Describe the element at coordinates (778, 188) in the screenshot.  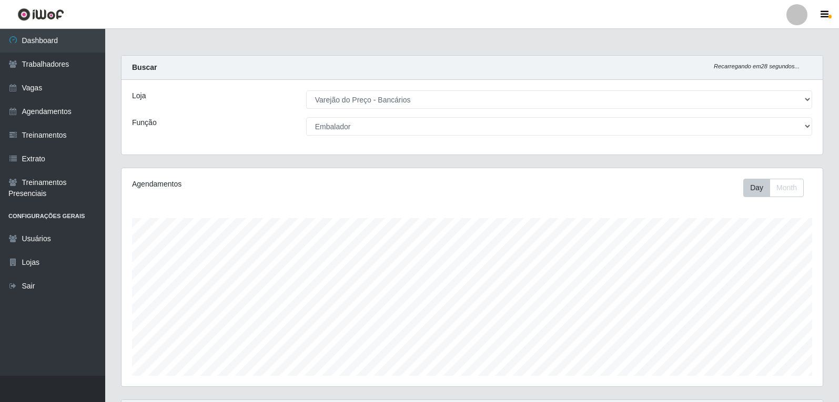
I see `div: Toolbar with button groups` at that location.